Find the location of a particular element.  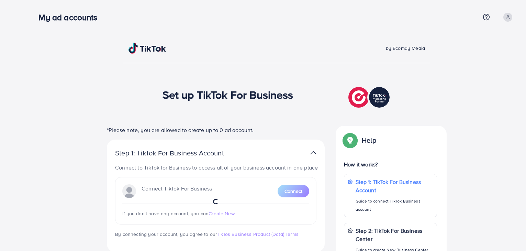

img: Popup guide is located at coordinates (350, 140).